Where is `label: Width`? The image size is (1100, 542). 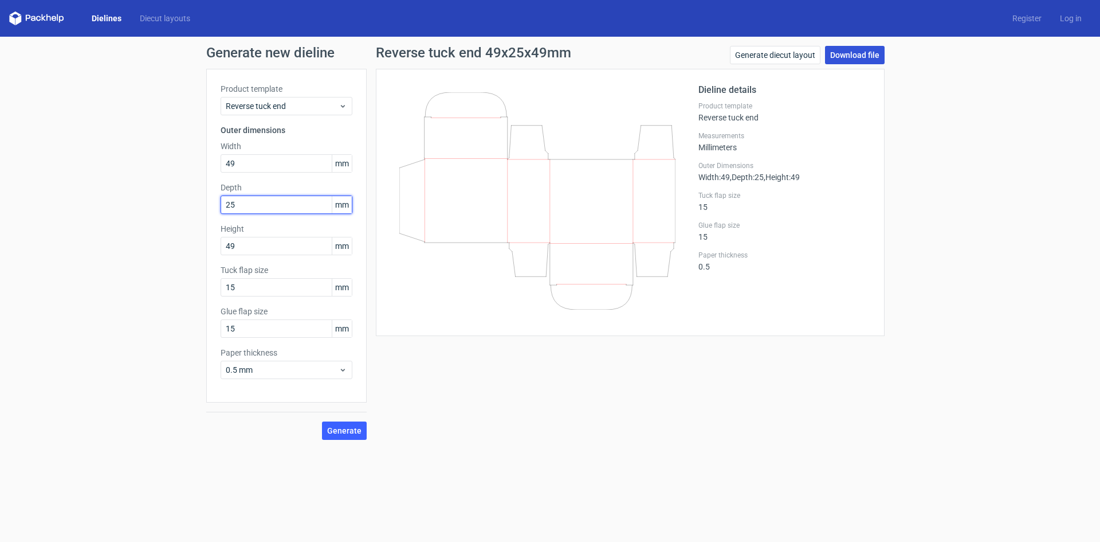
label: Width is located at coordinates (287, 146).